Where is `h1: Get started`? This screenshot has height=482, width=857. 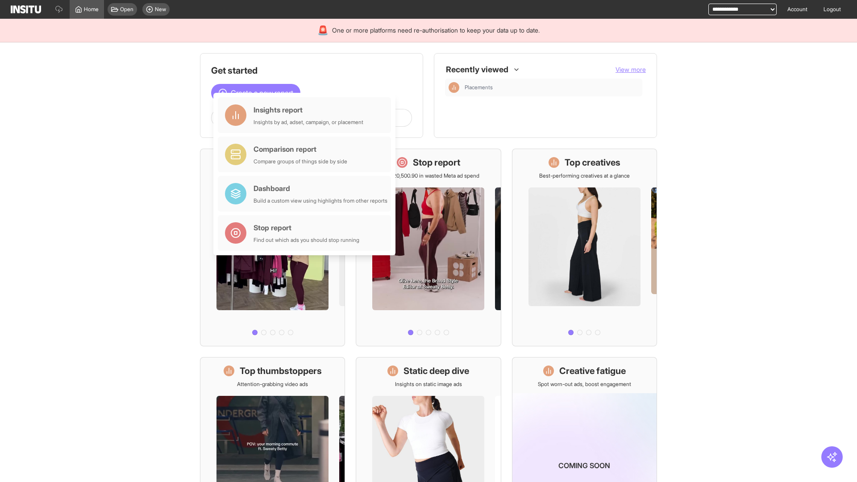
h1: Get started is located at coordinates (311, 70).